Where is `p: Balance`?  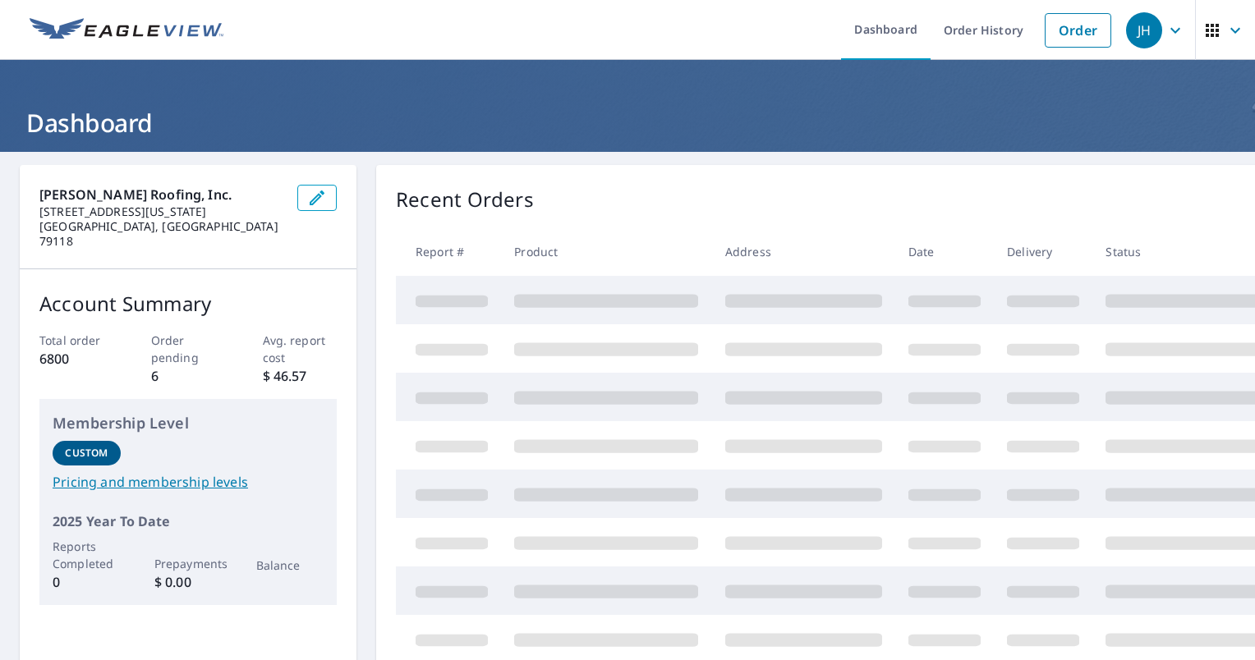 p: Balance is located at coordinates (290, 565).